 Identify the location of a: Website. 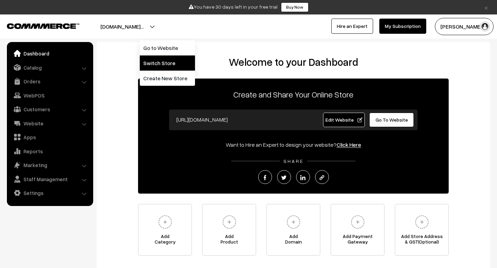
(50, 123).